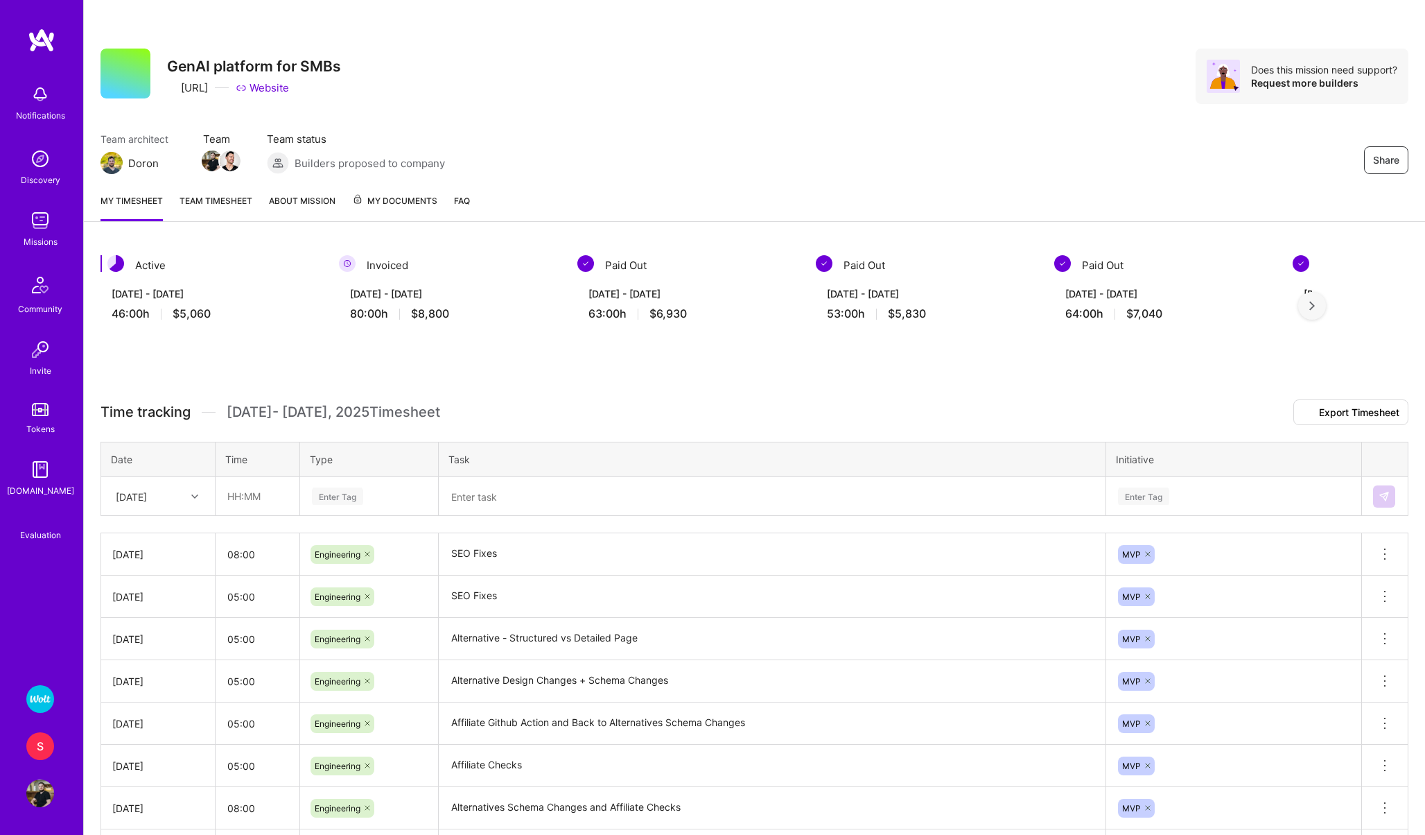  I want to click on div: 64:00 h, so click(1165, 313).